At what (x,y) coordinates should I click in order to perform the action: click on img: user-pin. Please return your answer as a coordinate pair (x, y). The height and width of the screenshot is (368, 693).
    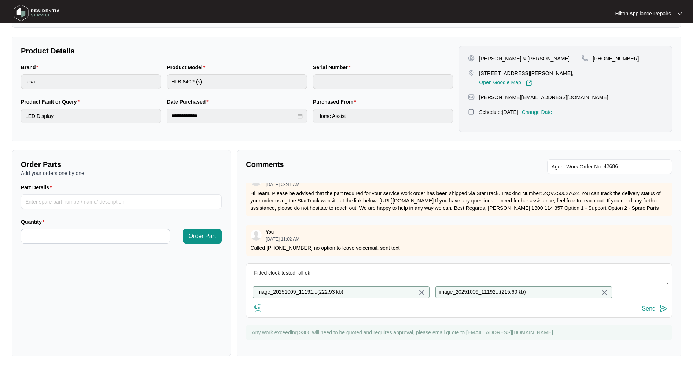
    Looking at the image, I should click on (471, 58).